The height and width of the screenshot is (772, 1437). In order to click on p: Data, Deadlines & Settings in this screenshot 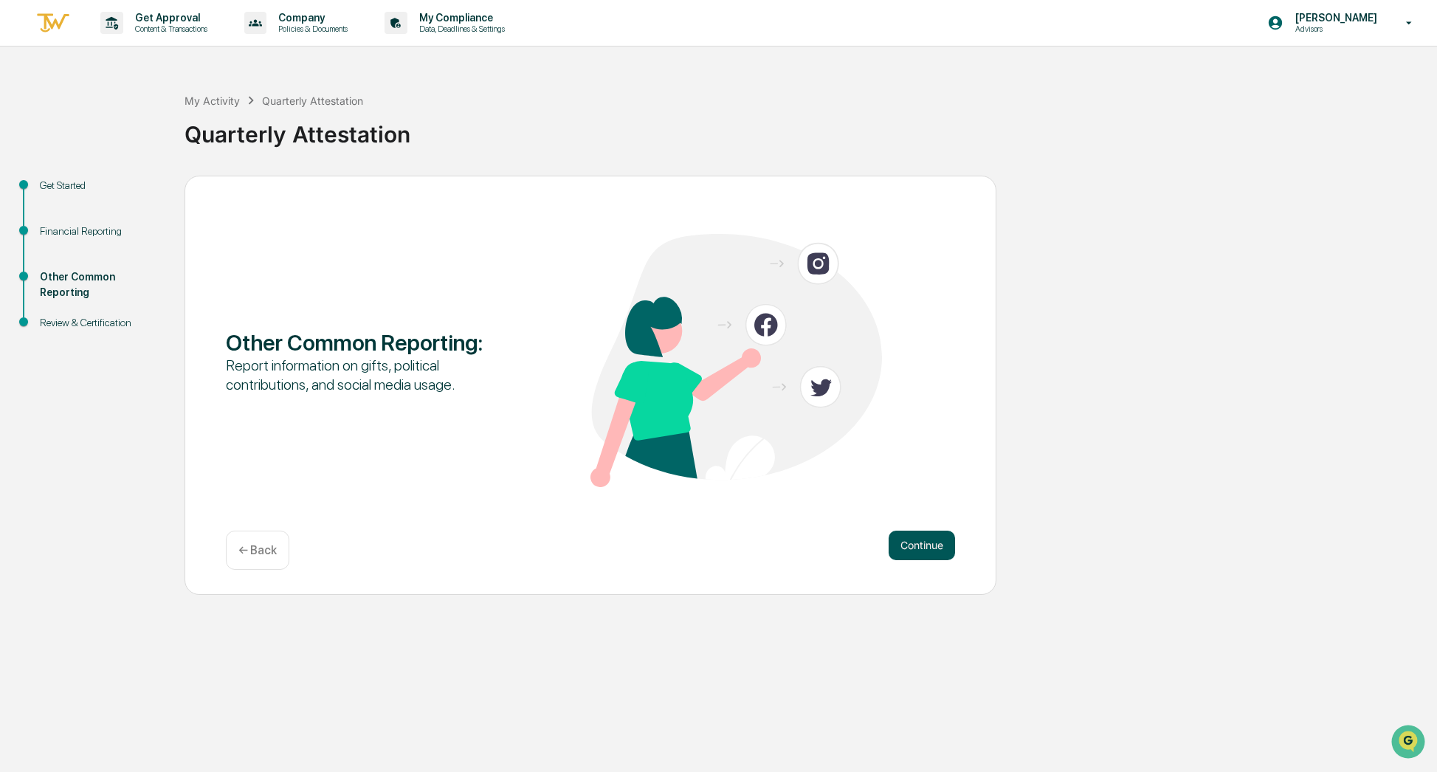, I will do `click(460, 29)`.